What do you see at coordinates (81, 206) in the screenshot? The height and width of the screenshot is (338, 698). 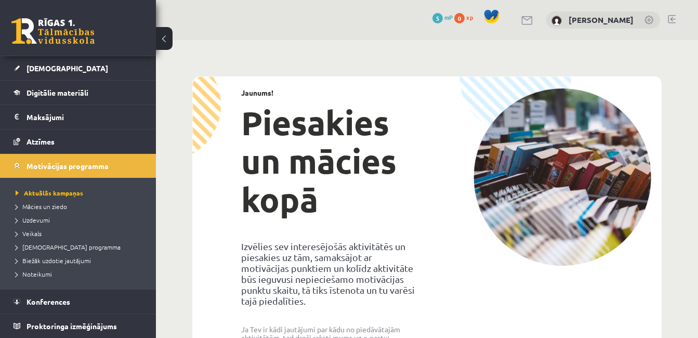 I see `a: Mācies un ziedo` at bounding box center [81, 206].